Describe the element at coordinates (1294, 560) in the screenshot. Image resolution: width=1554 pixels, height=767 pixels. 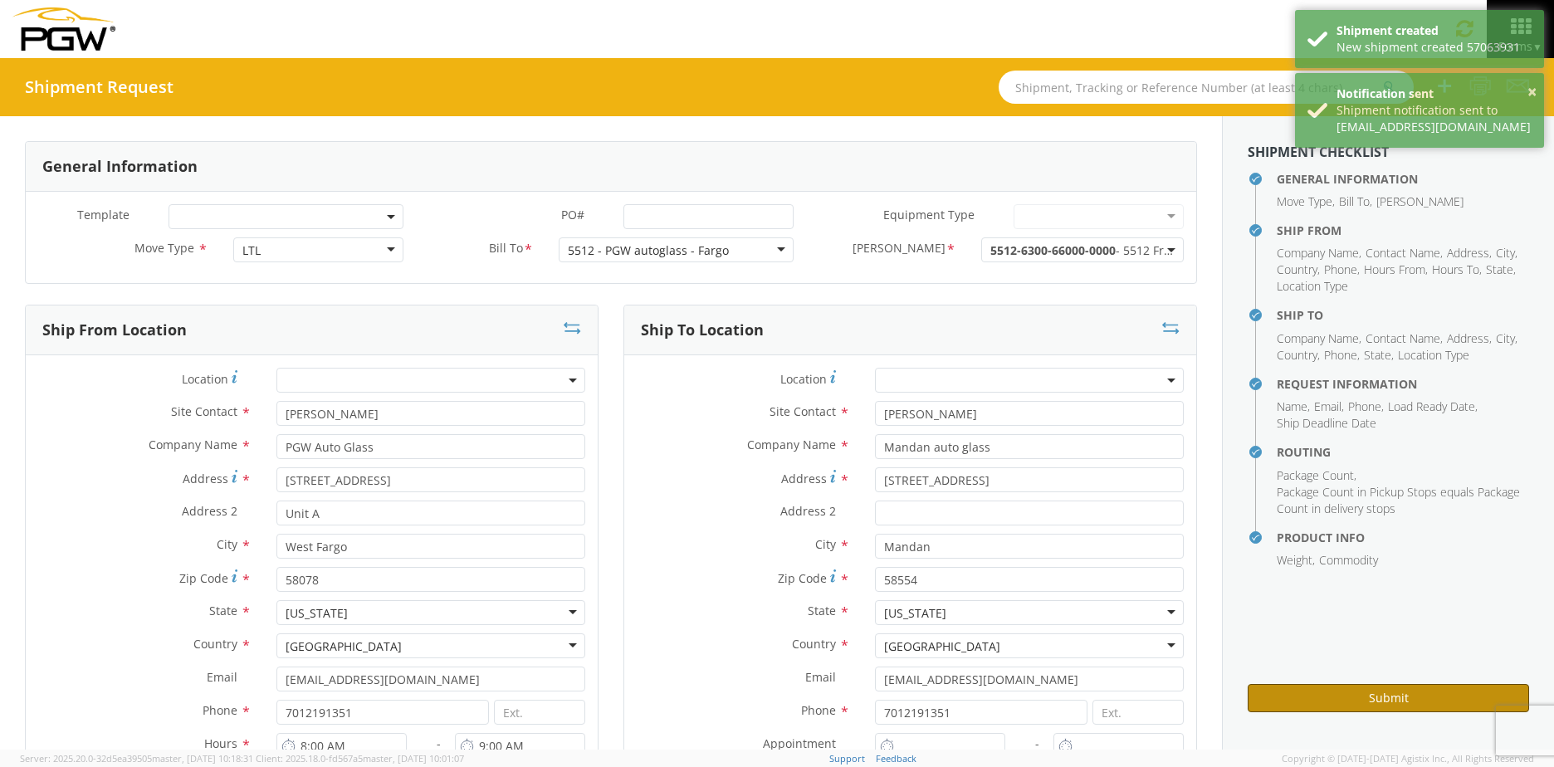
I see `span: Weight` at that location.